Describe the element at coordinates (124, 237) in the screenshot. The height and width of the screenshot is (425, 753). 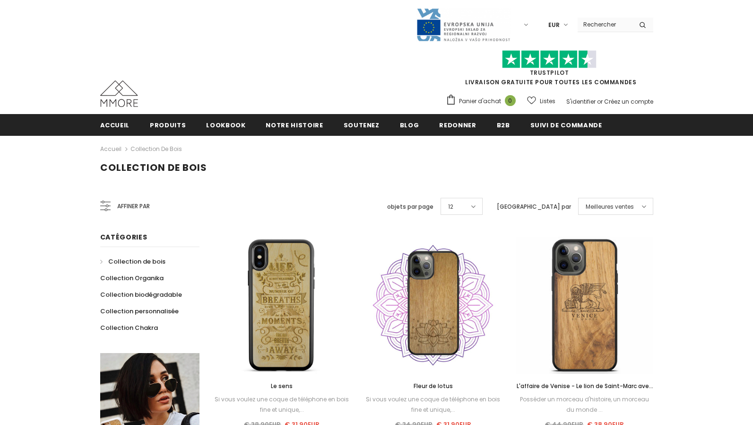
I see `span: Catégories` at that location.